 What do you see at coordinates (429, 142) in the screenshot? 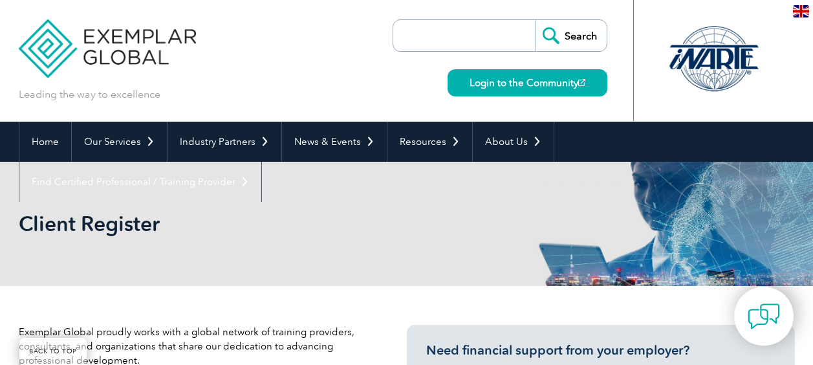
I see `a: Resources` at bounding box center [429, 142].